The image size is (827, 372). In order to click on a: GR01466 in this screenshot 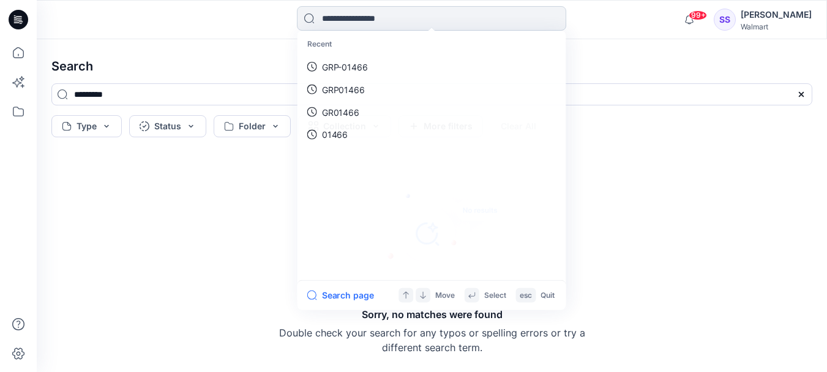, I will do `click(431, 111)`.